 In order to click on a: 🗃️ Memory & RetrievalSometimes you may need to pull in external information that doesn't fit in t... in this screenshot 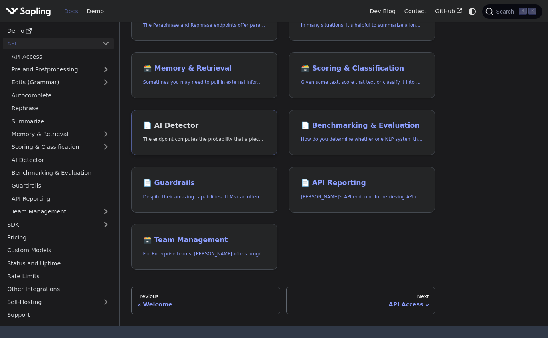, I will do `click(205, 75)`.